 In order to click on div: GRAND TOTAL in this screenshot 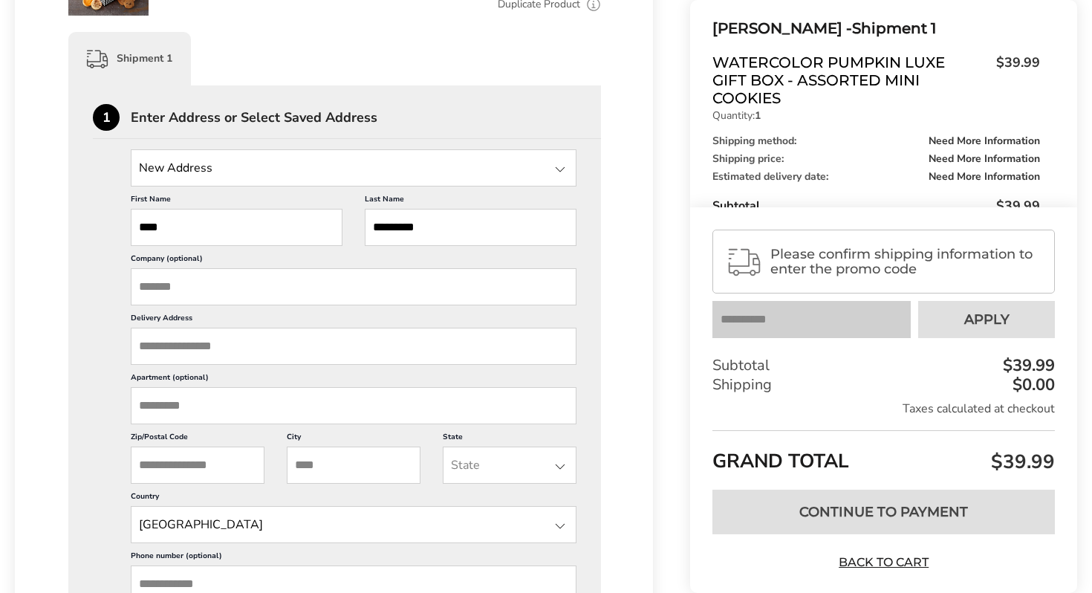, I will do `click(883, 454)`.